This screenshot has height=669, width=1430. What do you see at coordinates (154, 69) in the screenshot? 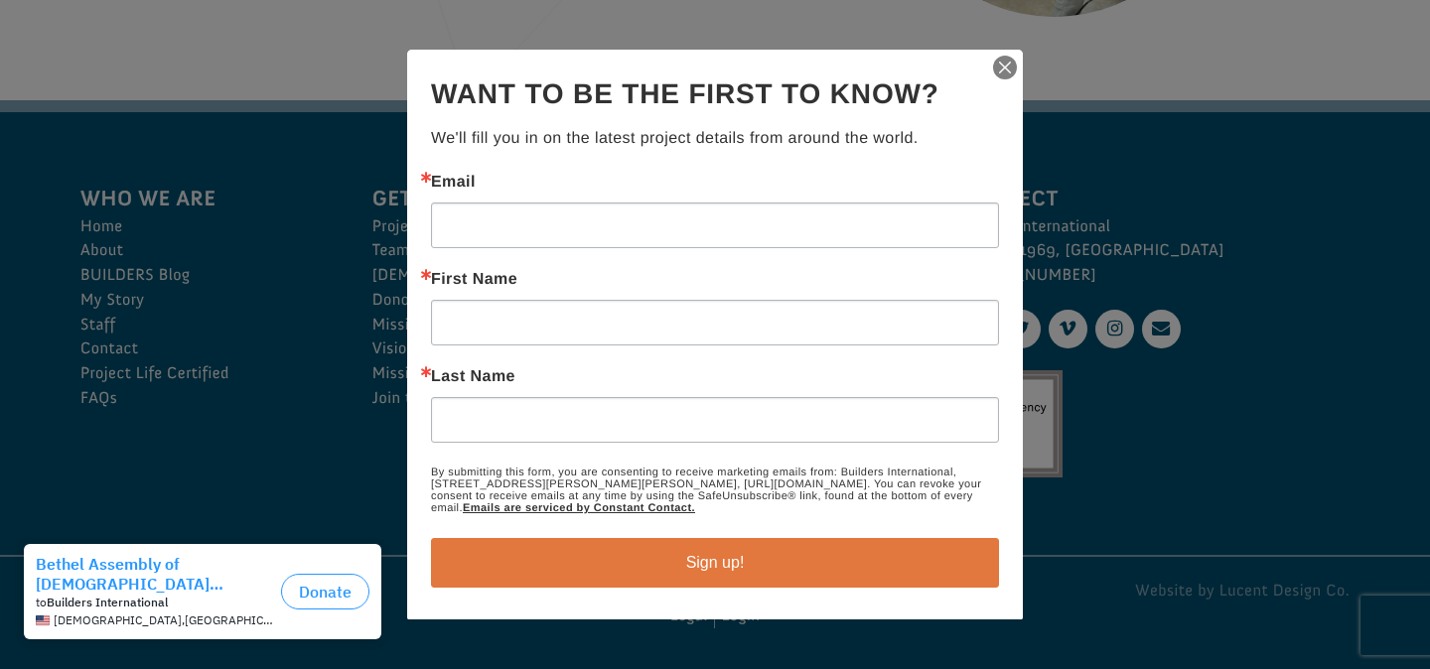
I see `div: to` at bounding box center [154, 69].